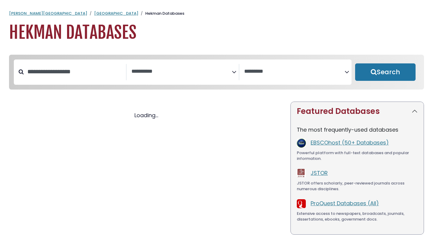 The height and width of the screenshot is (244, 433). I want to click on button: Featured Databases, so click(357, 111).